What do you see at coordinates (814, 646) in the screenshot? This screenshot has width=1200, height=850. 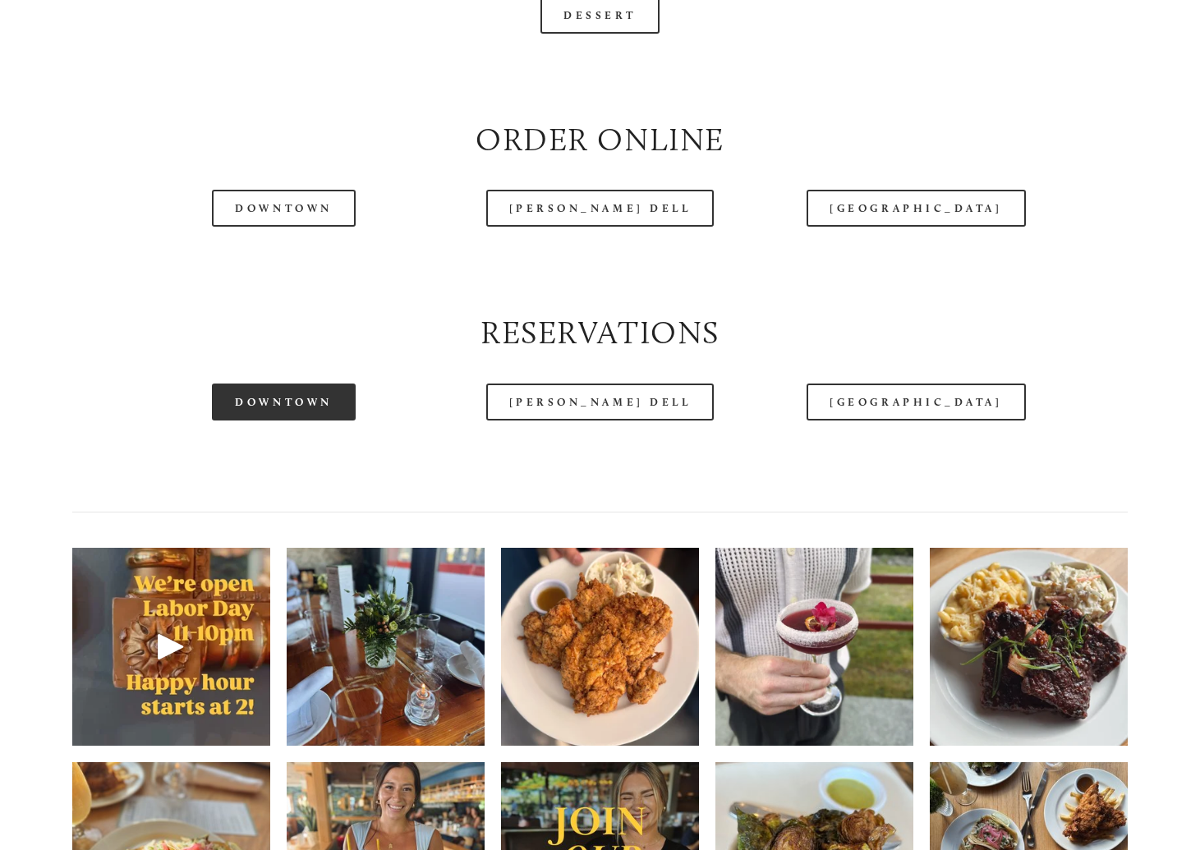 I see `img: Who else is melting in this heat? 🌺🧊🍹 Come hang out with us and enjoy your favorite perfectly chi...` at bounding box center [814, 646].